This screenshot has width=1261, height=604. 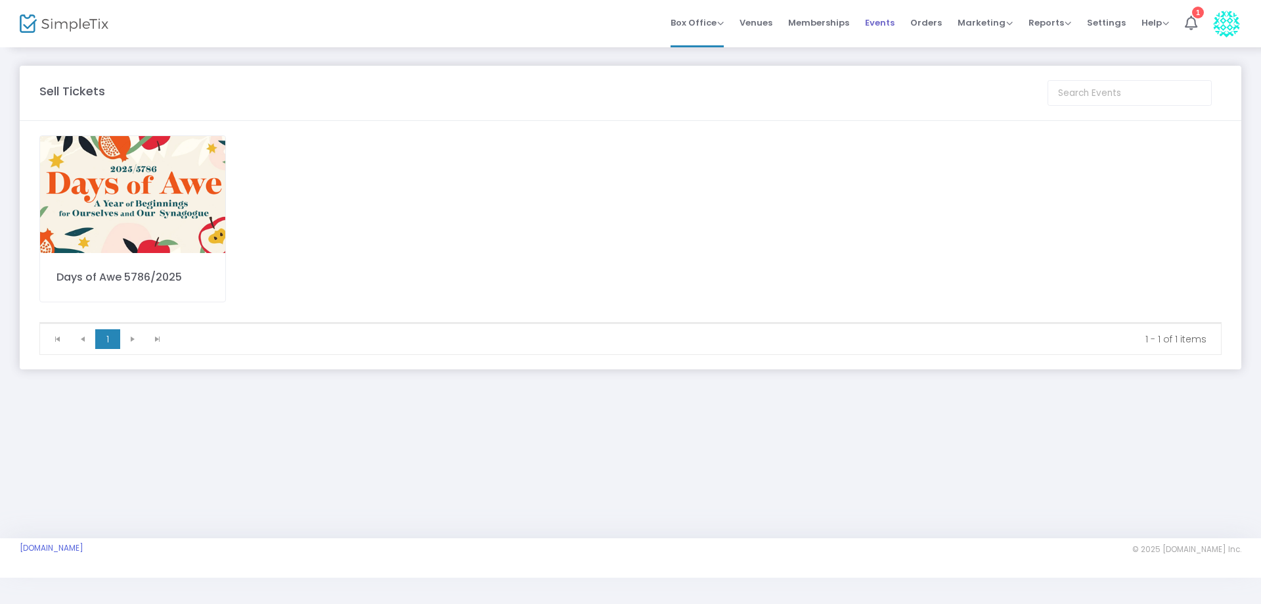 I want to click on span: Events, so click(x=880, y=22).